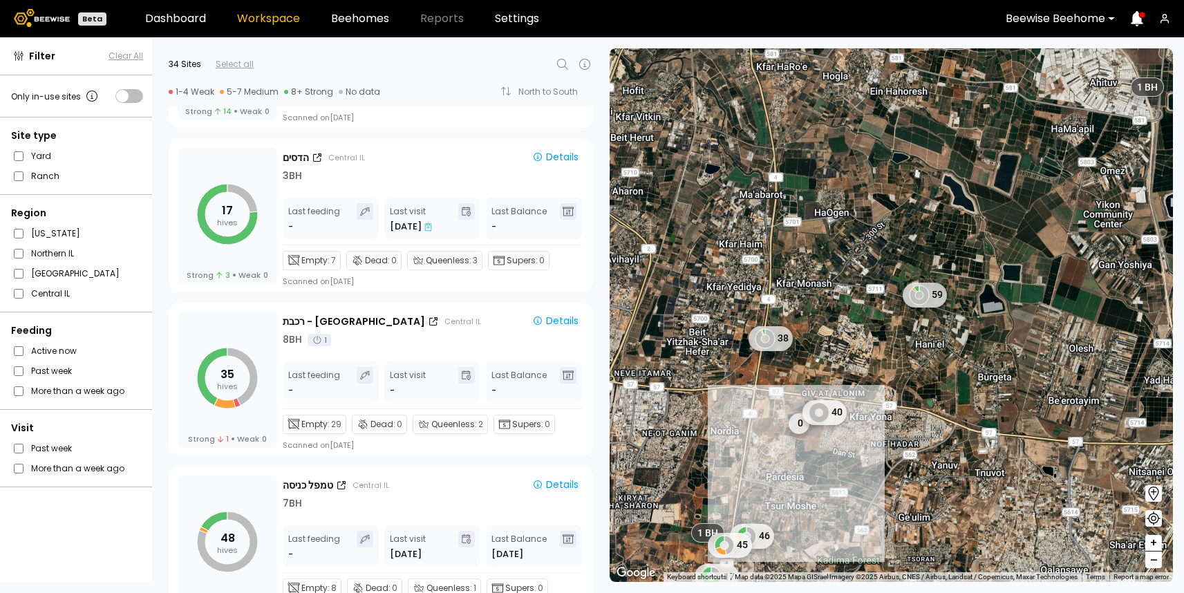  What do you see at coordinates (824, 413) in the screenshot?
I see `div: 40` at bounding box center [824, 413].